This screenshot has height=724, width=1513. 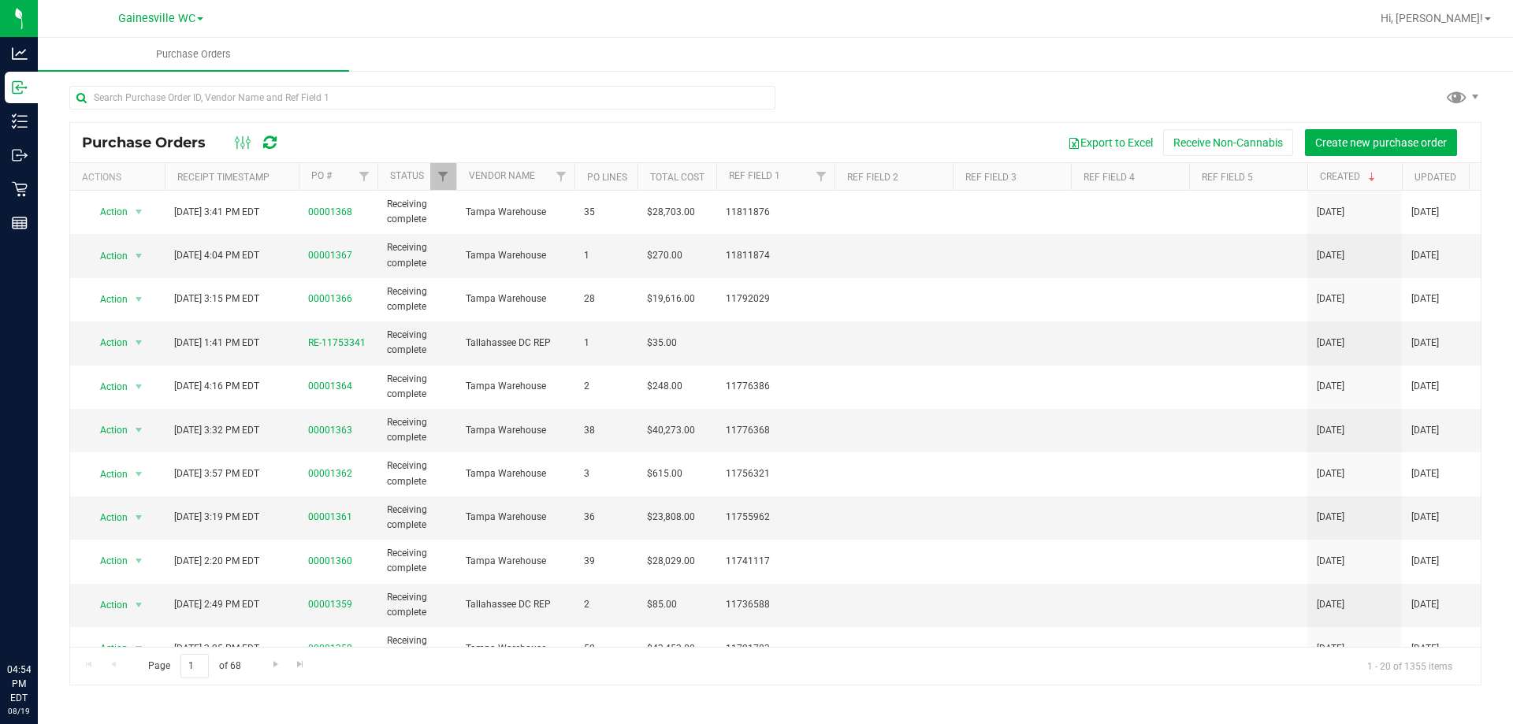 I want to click on a: Go to the next page, so click(x=275, y=664).